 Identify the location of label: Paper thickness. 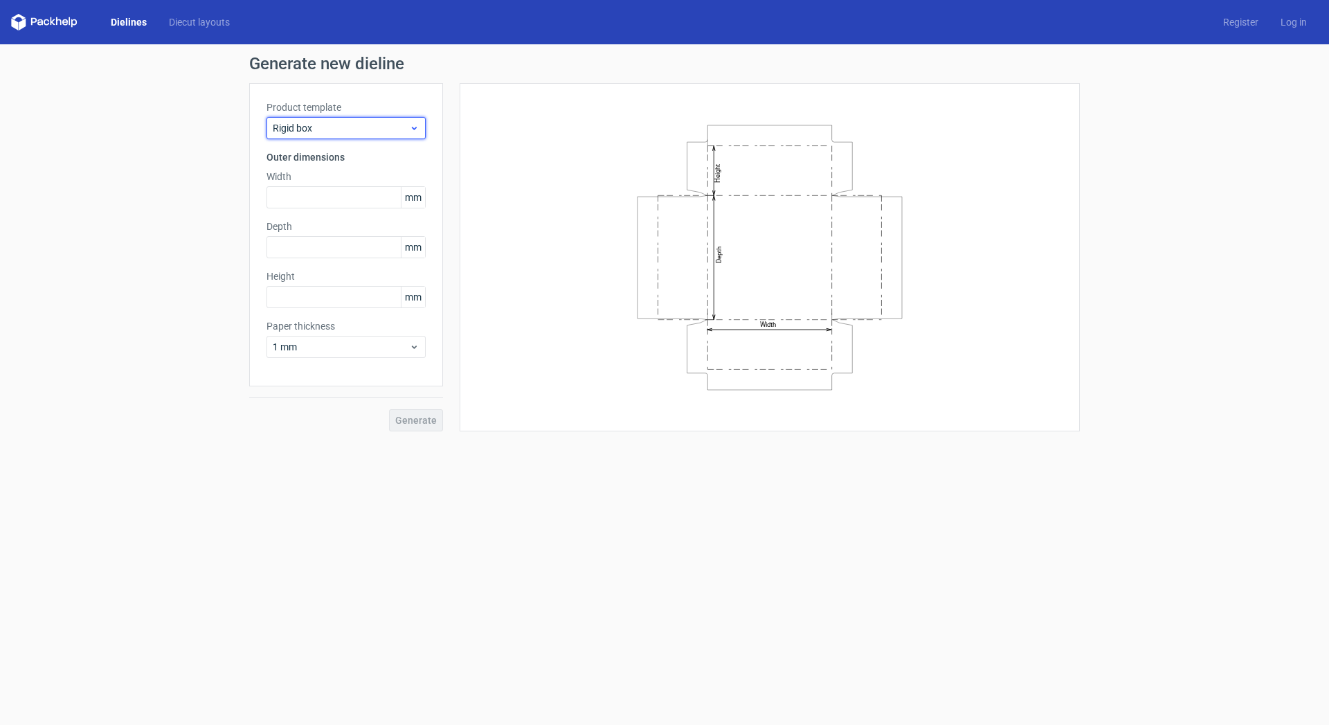
(346, 326).